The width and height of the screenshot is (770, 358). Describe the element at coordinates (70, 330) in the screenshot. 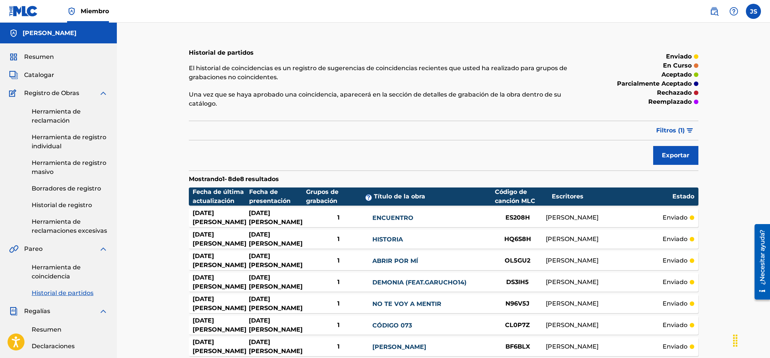

I see `a: Resumen` at that location.